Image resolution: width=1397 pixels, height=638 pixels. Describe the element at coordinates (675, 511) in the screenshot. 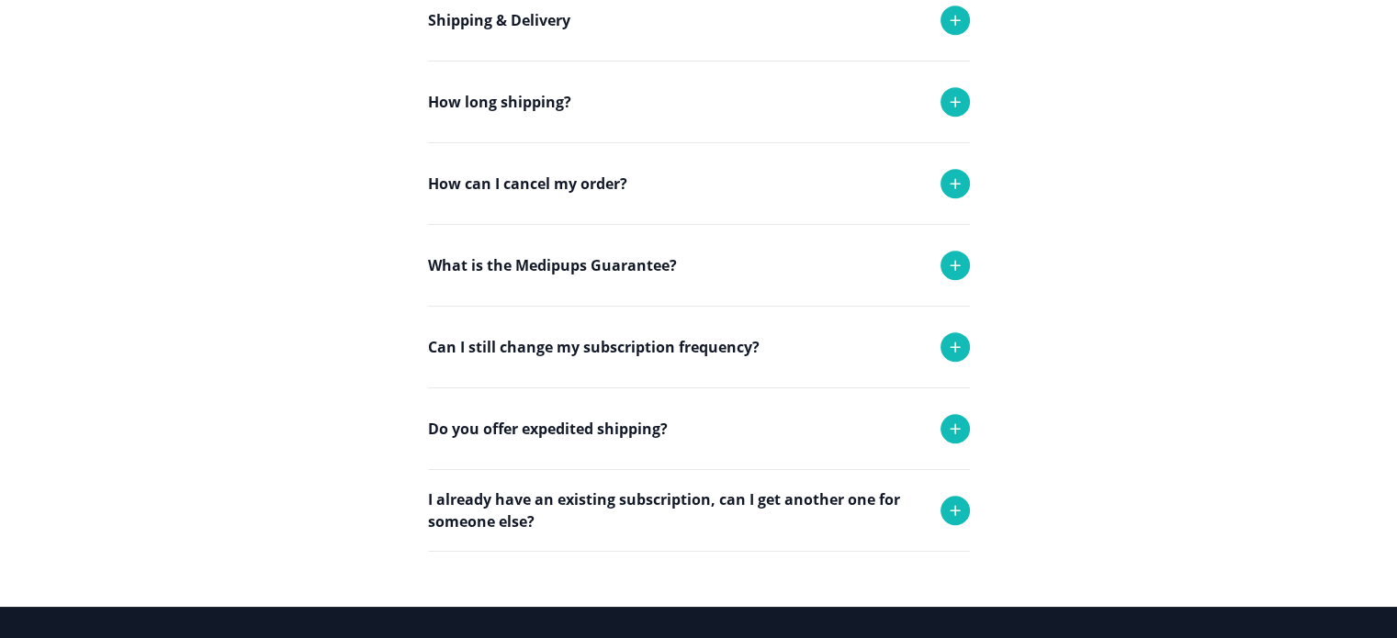

I see `p: I already have an existing subscription, can I get another one for someone else?` at that location.